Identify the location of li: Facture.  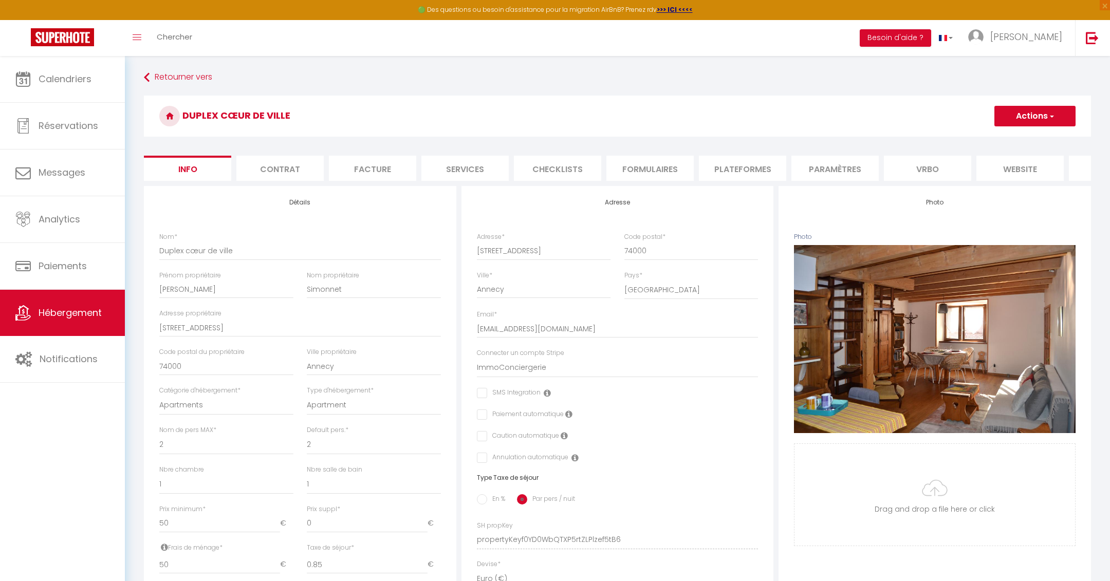
(372, 168).